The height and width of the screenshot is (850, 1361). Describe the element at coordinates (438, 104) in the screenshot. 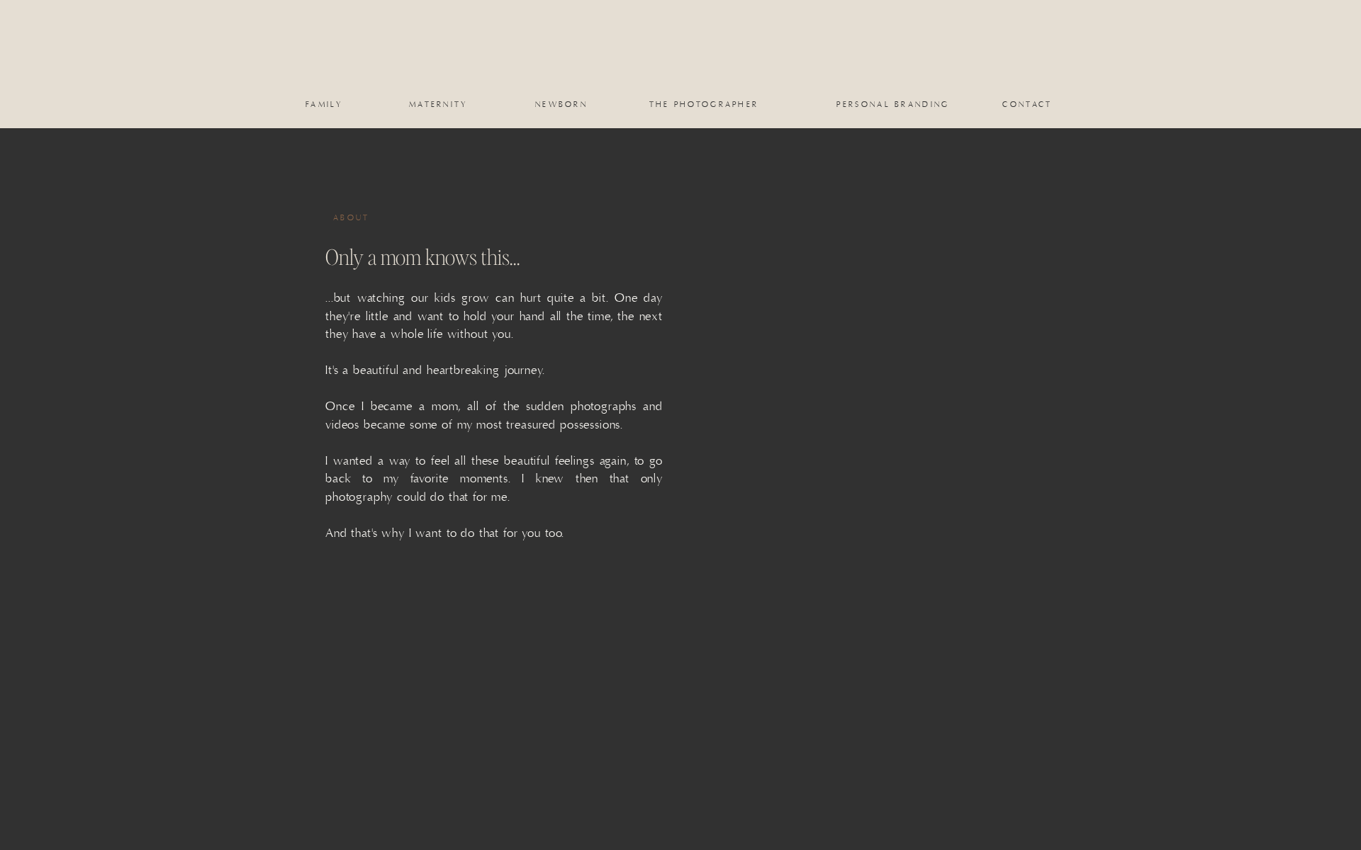

I see `a: maternity` at that location.